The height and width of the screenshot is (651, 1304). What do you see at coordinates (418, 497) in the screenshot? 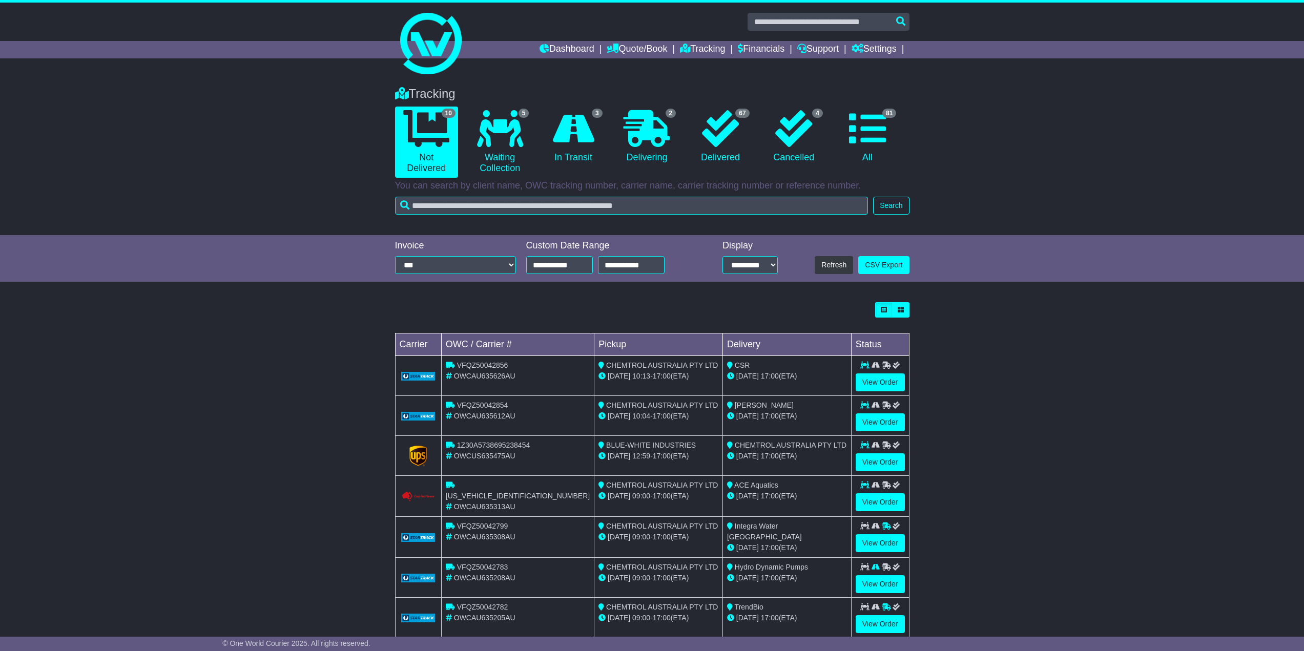
I see `img: Couriers_Please.png` at bounding box center [418, 497].